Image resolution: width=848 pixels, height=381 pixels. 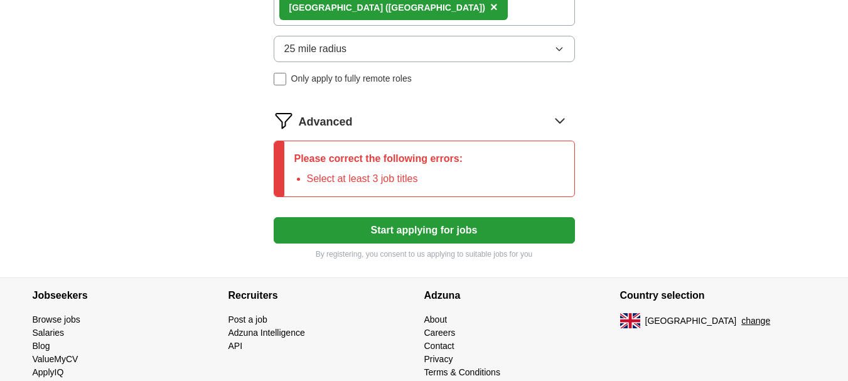 I want to click on button: change, so click(x=756, y=321).